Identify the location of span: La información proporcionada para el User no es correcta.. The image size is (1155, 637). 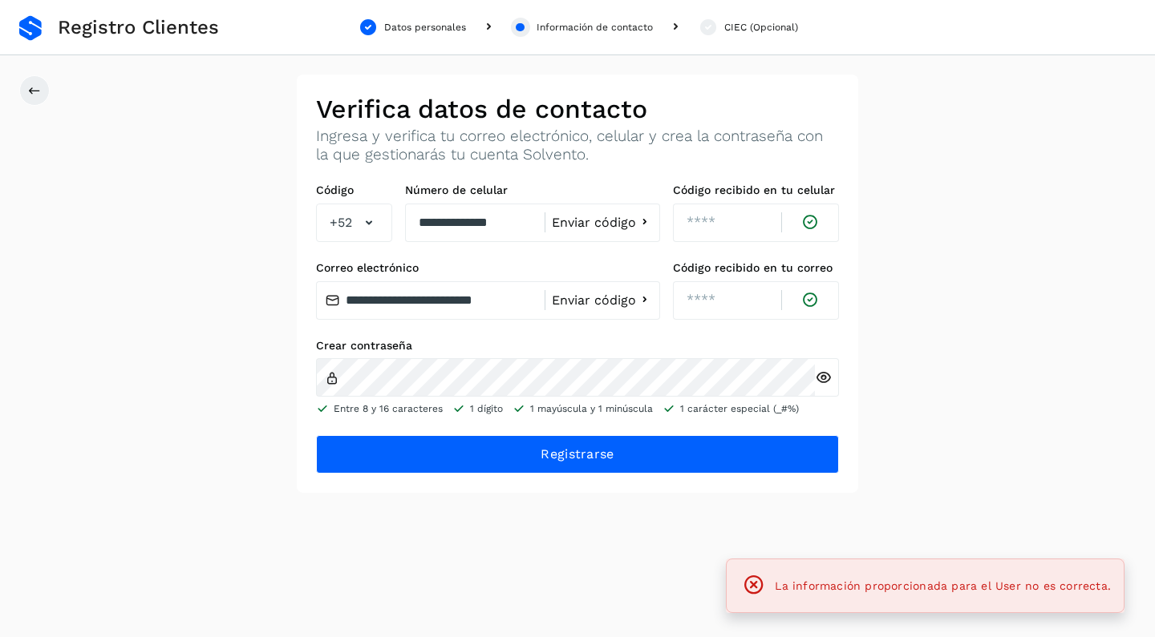
(942, 586).